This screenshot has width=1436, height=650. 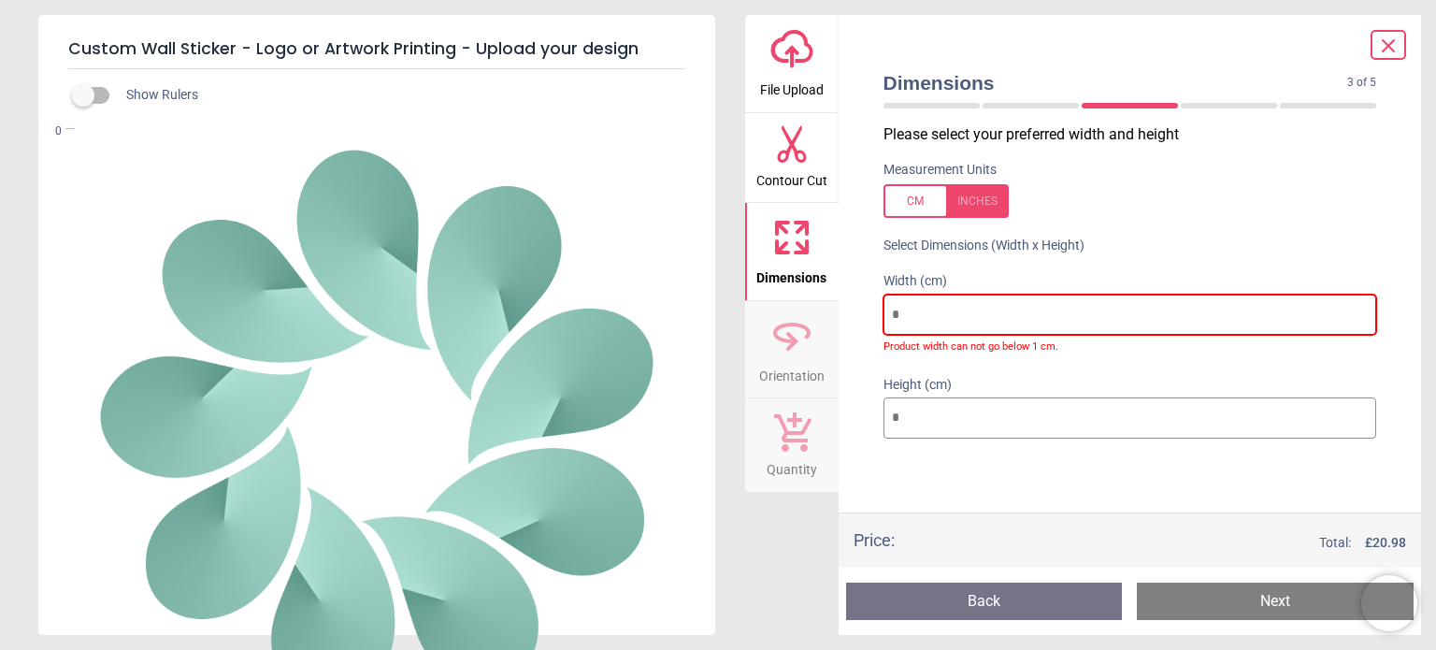 I want to click on label: Product width can not go below 1 cm., so click(x=1130, y=344).